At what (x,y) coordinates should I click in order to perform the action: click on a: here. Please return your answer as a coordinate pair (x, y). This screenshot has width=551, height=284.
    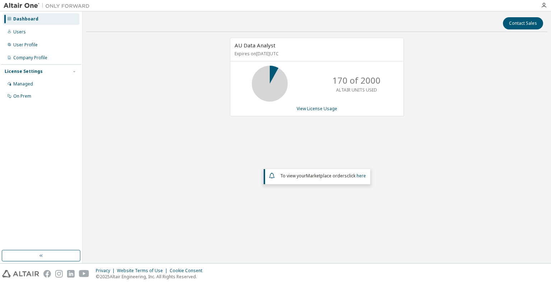
    Looking at the image, I should click on (361, 175).